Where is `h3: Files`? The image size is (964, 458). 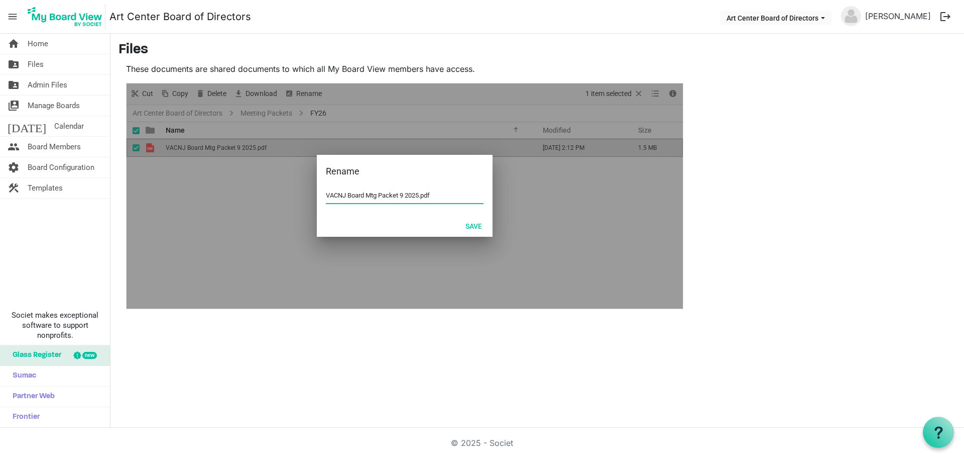 h3: Files is located at coordinates (537, 50).